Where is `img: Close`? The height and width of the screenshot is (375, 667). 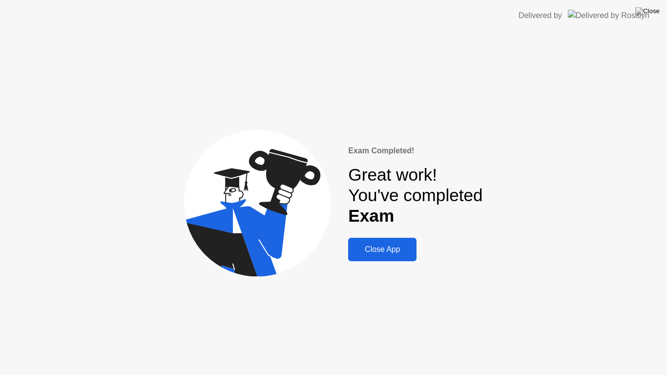 img: Close is located at coordinates (648, 11).